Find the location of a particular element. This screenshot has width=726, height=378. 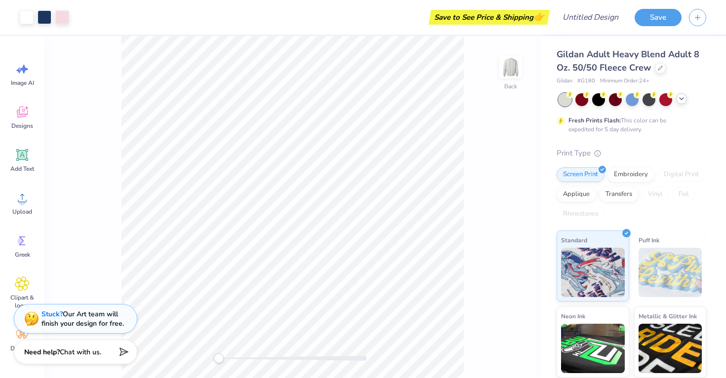

span: Designs is located at coordinates (22, 126).